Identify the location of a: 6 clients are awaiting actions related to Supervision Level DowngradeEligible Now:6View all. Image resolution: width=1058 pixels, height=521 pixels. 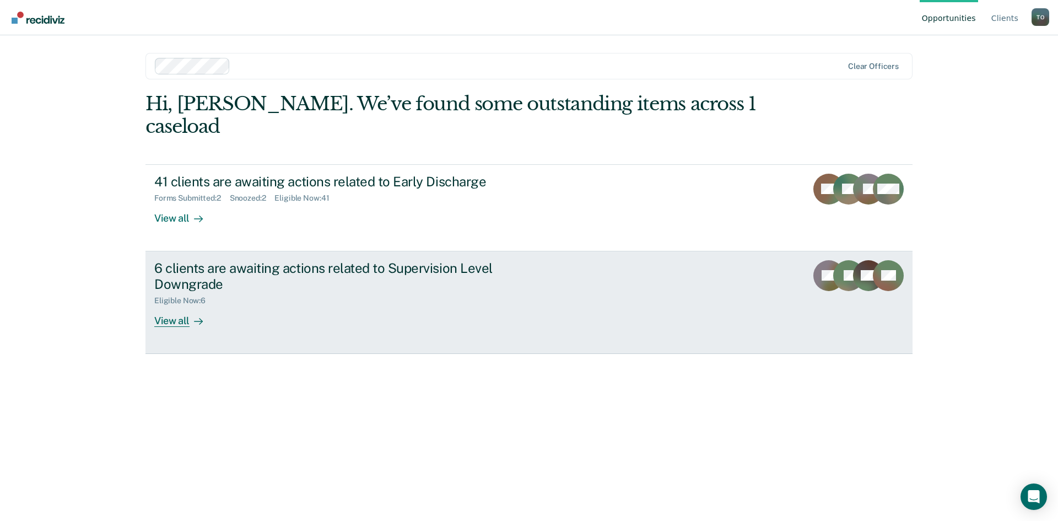
(529, 303).